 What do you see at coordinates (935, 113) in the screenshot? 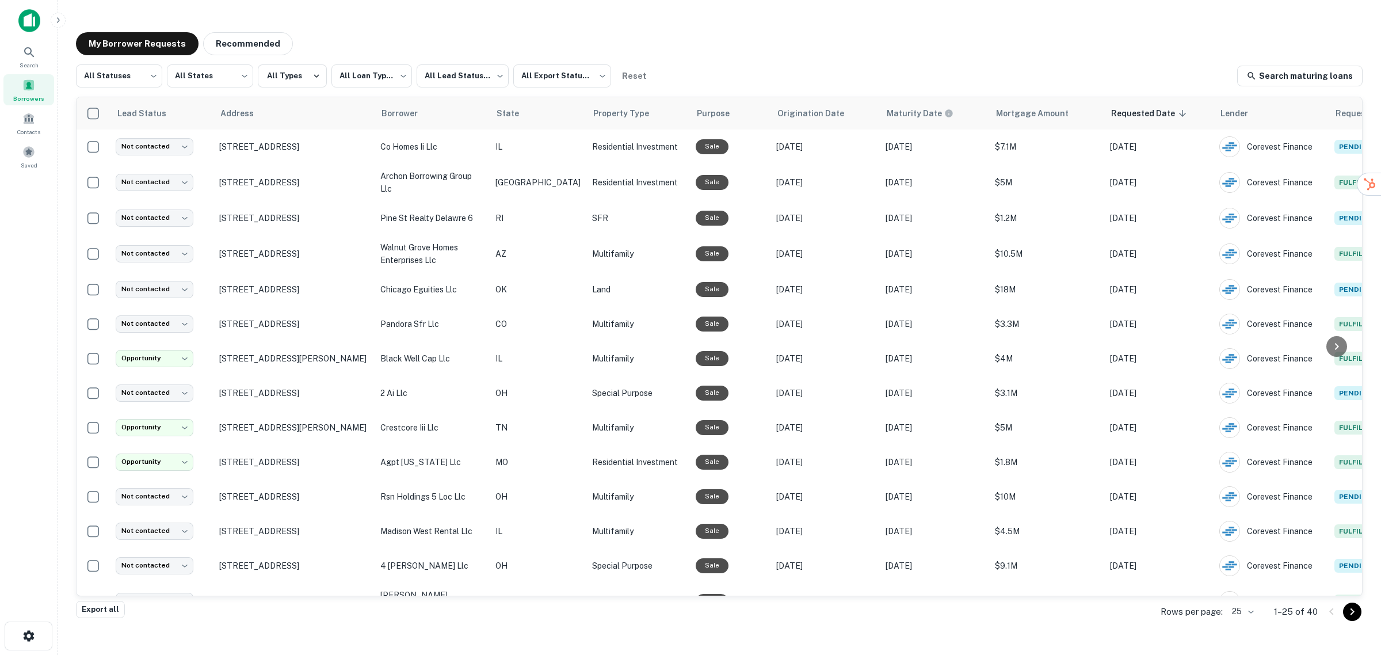
I see `th: Maturity dates displayed may be estimated. Please contact the lender for the most accurate maturi...` at bounding box center [935, 113].